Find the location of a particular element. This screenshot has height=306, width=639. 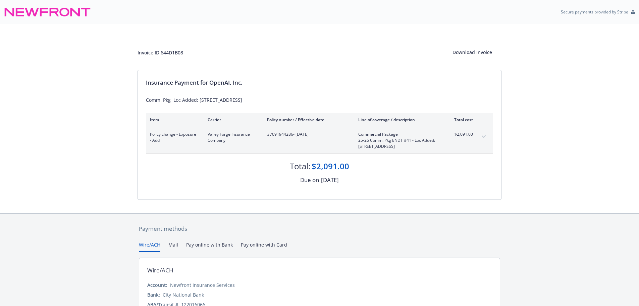

div: Policy number / Effective date is located at coordinates (307, 119).